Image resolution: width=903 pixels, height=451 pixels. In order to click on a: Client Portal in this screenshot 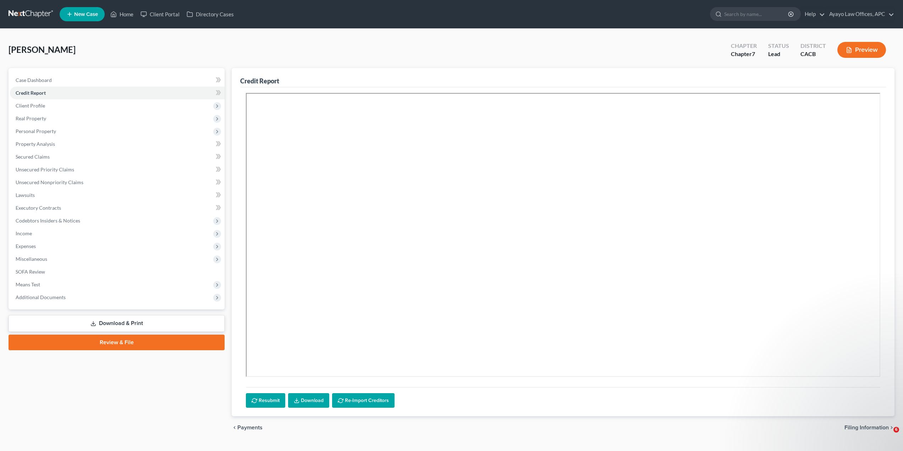, I will do `click(160, 14)`.